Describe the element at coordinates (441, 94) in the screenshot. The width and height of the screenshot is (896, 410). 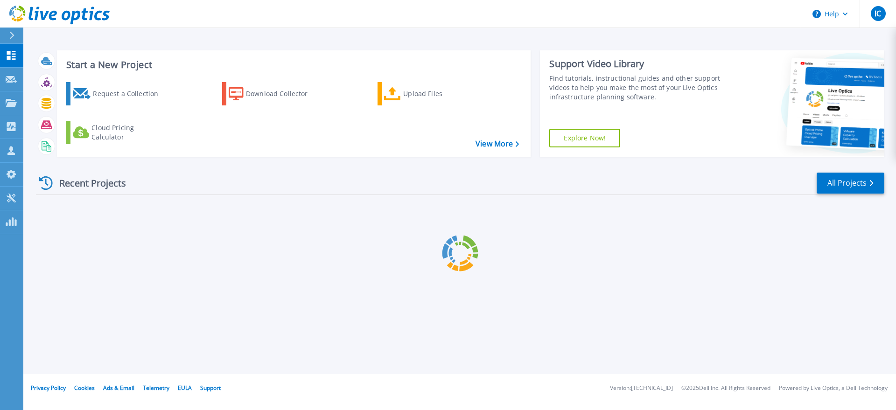
I see `div: Upload Files` at that location.